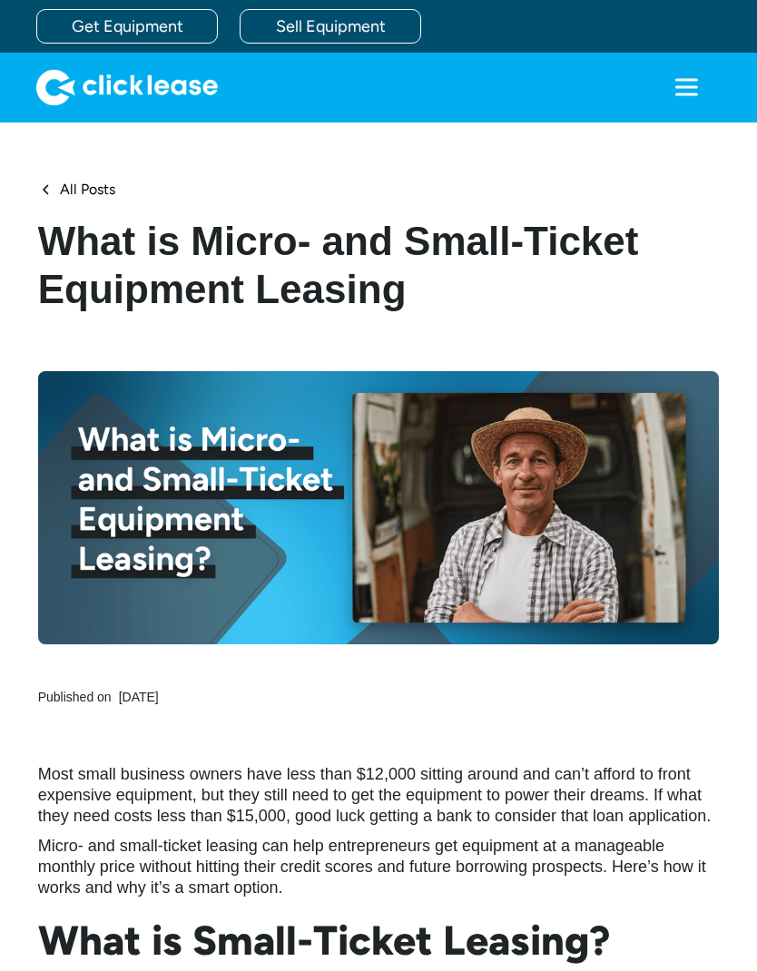  I want to click on img: Clicklease logo, so click(127, 87).